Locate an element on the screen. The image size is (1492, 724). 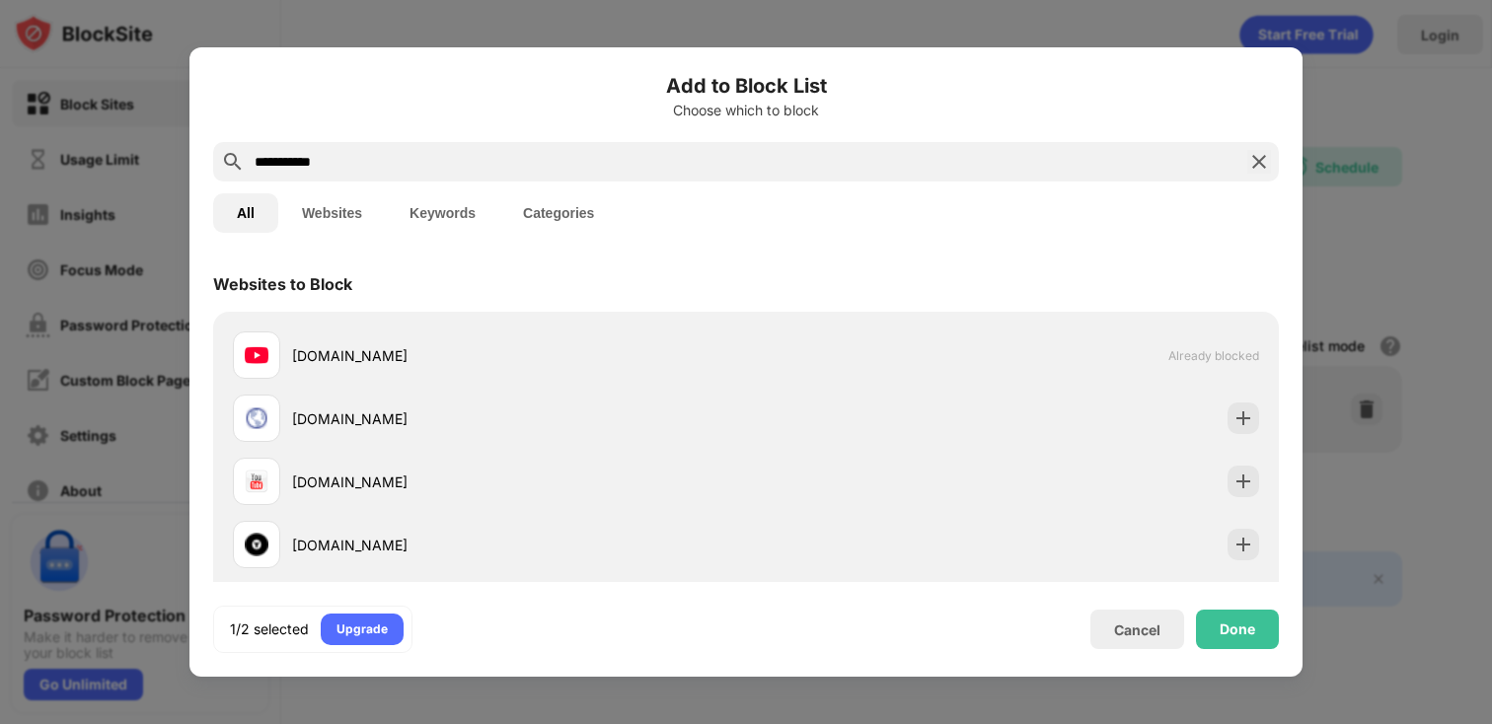
button: Keywords is located at coordinates (442, 213).